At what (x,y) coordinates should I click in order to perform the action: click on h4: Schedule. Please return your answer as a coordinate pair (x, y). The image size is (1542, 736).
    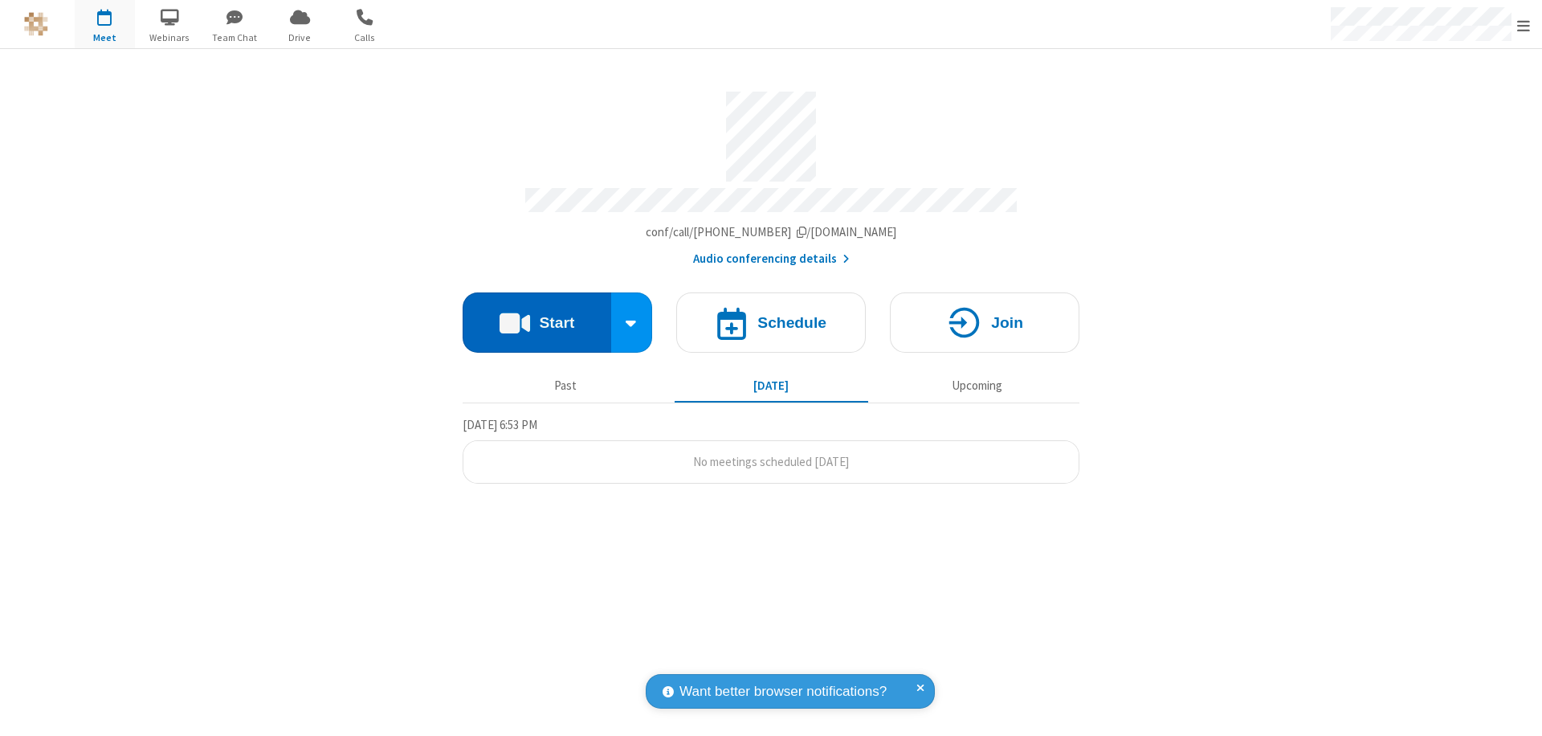
    Looking at the image, I should click on (792, 322).